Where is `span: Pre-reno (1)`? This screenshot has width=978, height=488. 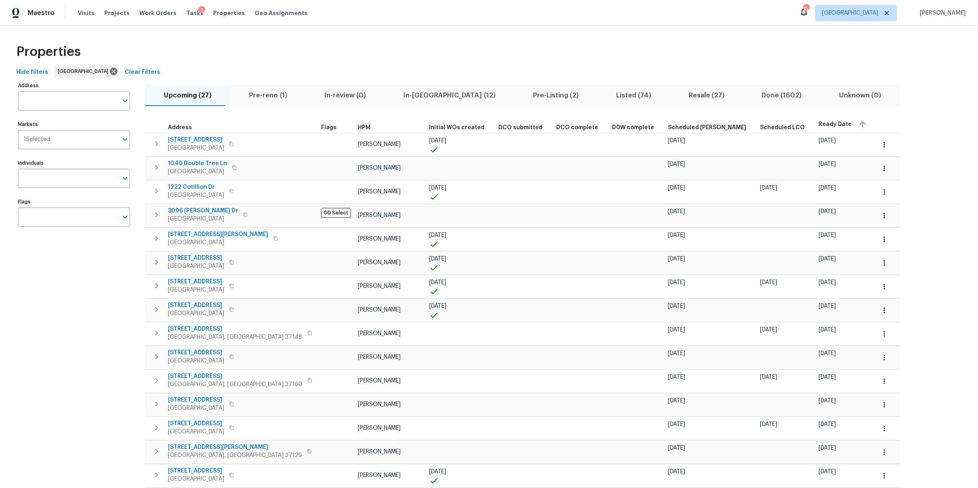
span: Pre-reno (1) is located at coordinates (268, 95).